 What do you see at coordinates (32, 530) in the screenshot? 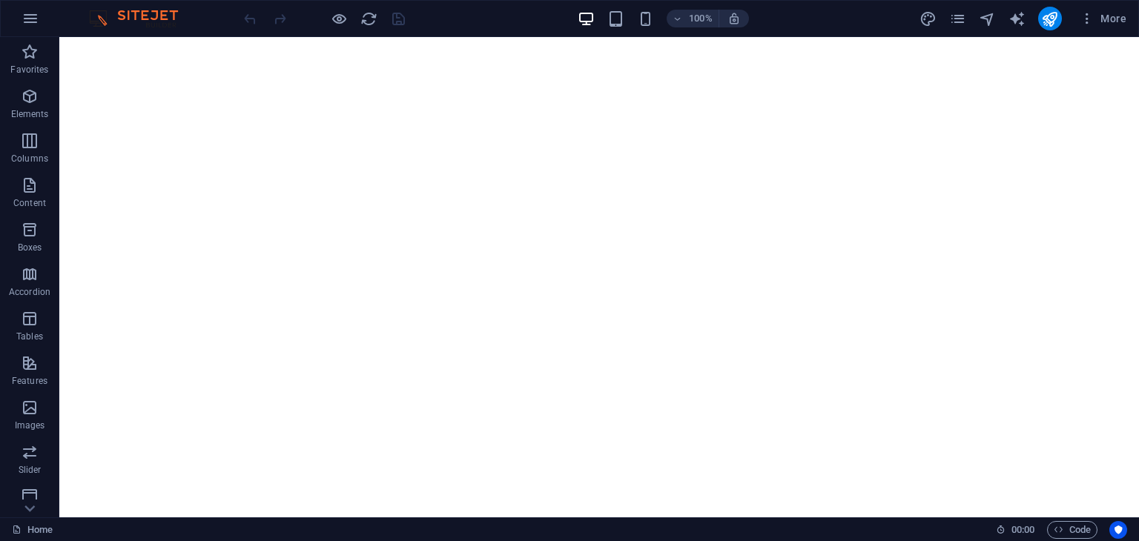
I see `a: Click to cancel selection. Double-click to open Pages` at bounding box center [32, 530].